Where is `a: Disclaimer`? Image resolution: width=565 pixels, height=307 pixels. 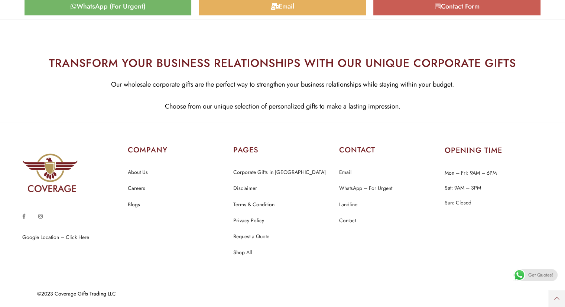
a: Disclaimer is located at coordinates (245, 188).